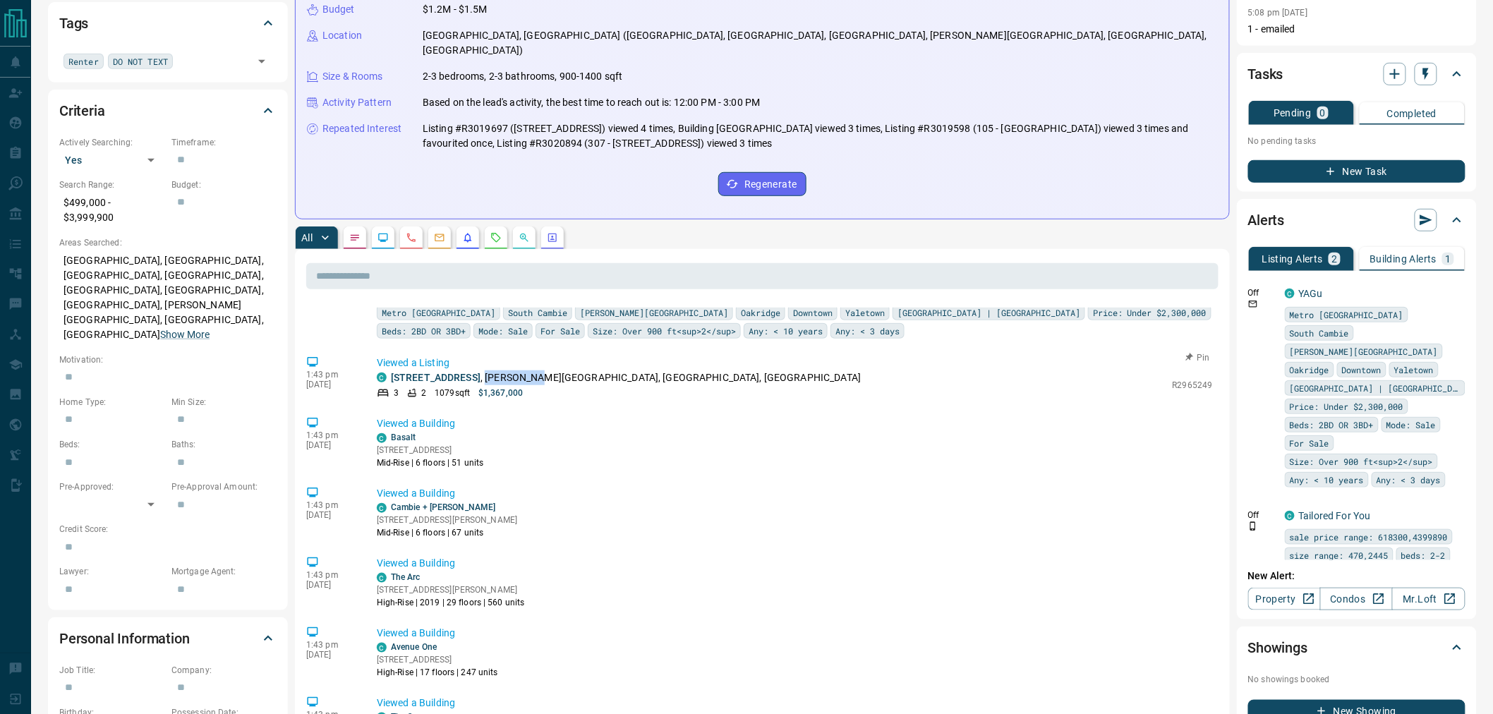  Describe the element at coordinates (140, 61) in the screenshot. I see `span: DO NOT TEXT` at that location.